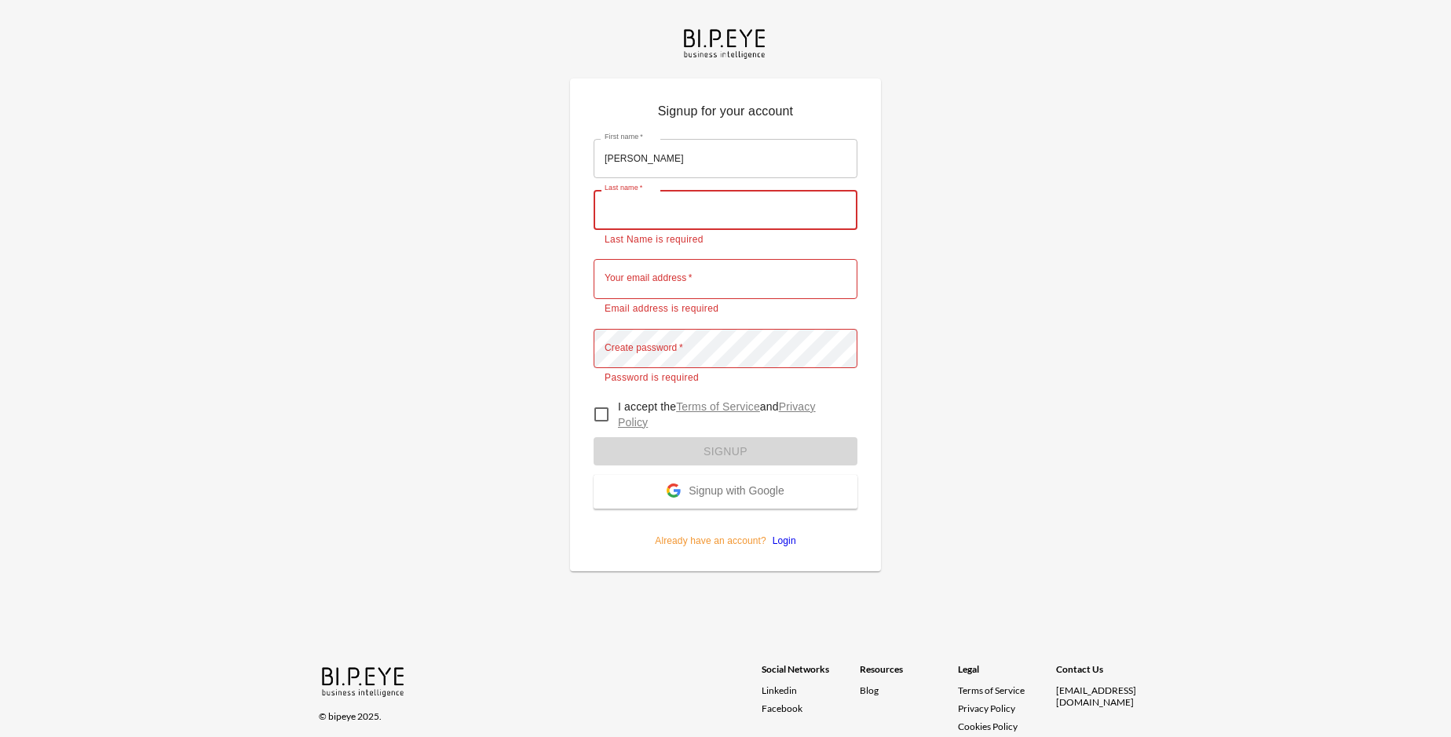  What do you see at coordinates (779, 690) in the screenshot?
I see `span: Linkedin` at bounding box center [779, 690].